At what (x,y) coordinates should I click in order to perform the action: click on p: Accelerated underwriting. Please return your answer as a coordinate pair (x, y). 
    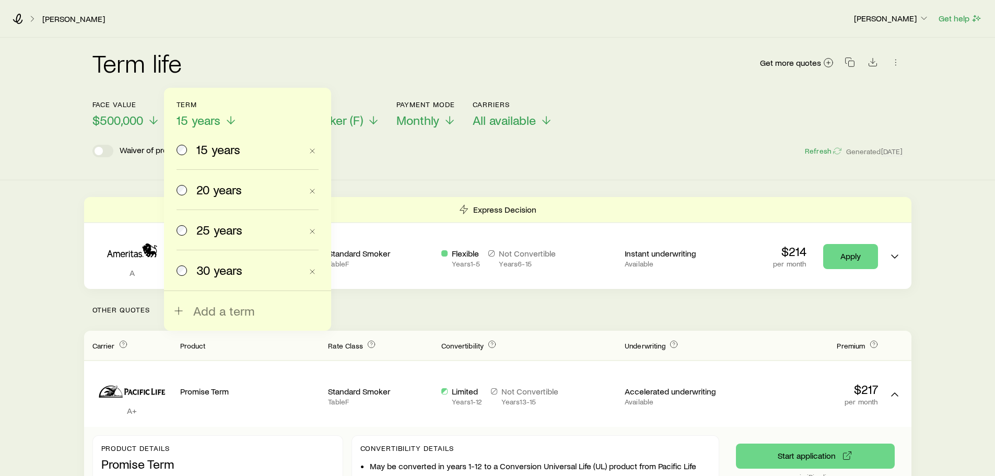
    Looking at the image, I should click on (677, 391).